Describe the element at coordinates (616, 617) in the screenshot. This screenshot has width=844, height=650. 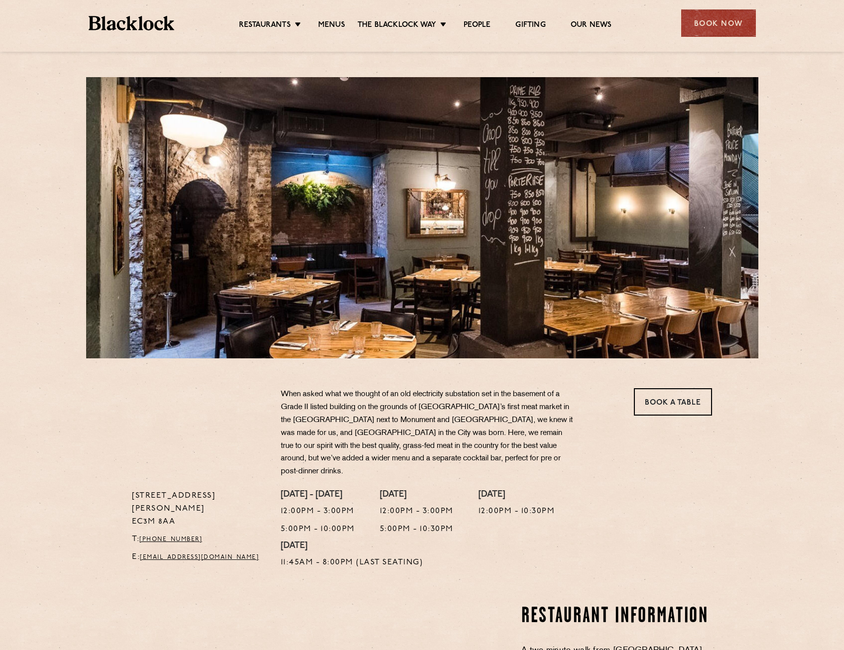
I see `h2: Restaurant Information` at that location.